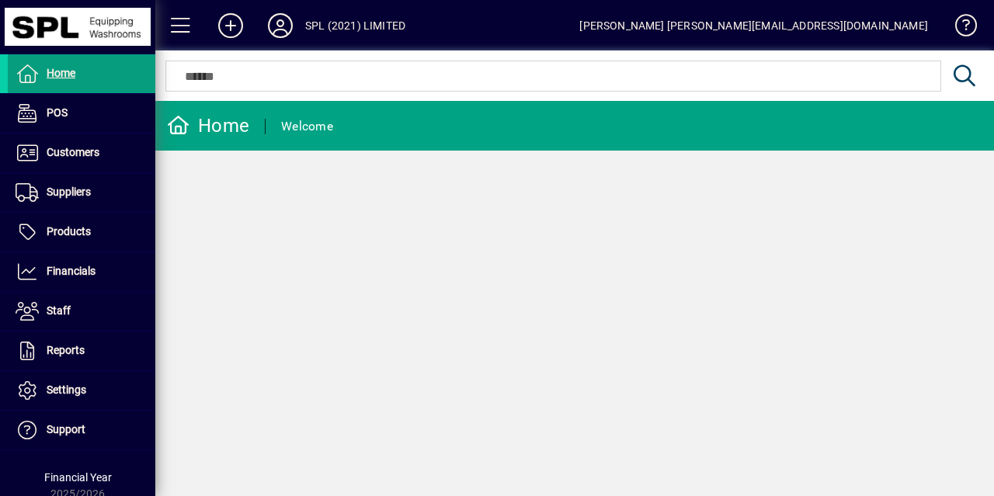 The height and width of the screenshot is (496, 994). I want to click on a: Settings, so click(82, 391).